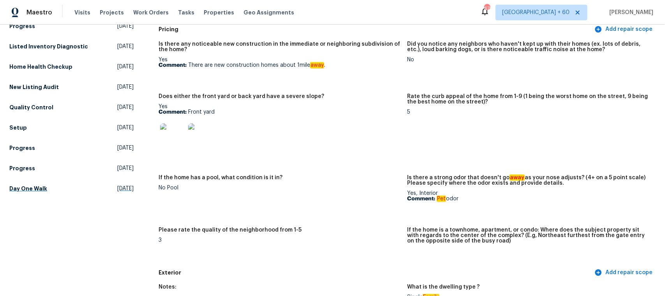 The height and width of the screenshot is (296, 665). Describe the element at coordinates (151, 12) in the screenshot. I see `span: Work Orders` at that location.